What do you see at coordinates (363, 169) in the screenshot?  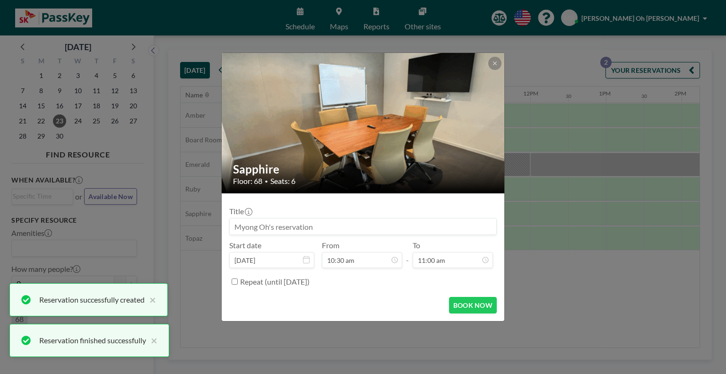 I see `h2: Sapphire` at bounding box center [363, 169].